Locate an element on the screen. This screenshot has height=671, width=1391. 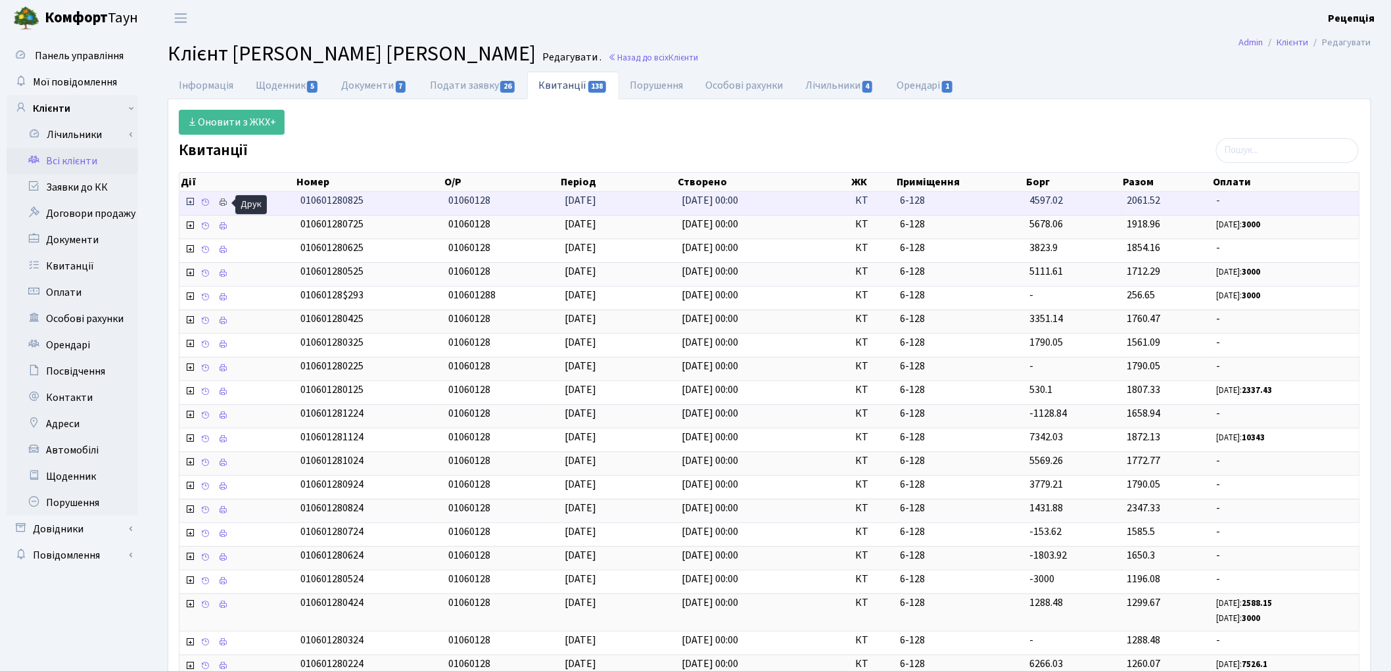
span: 010601280824 is located at coordinates (332, 508).